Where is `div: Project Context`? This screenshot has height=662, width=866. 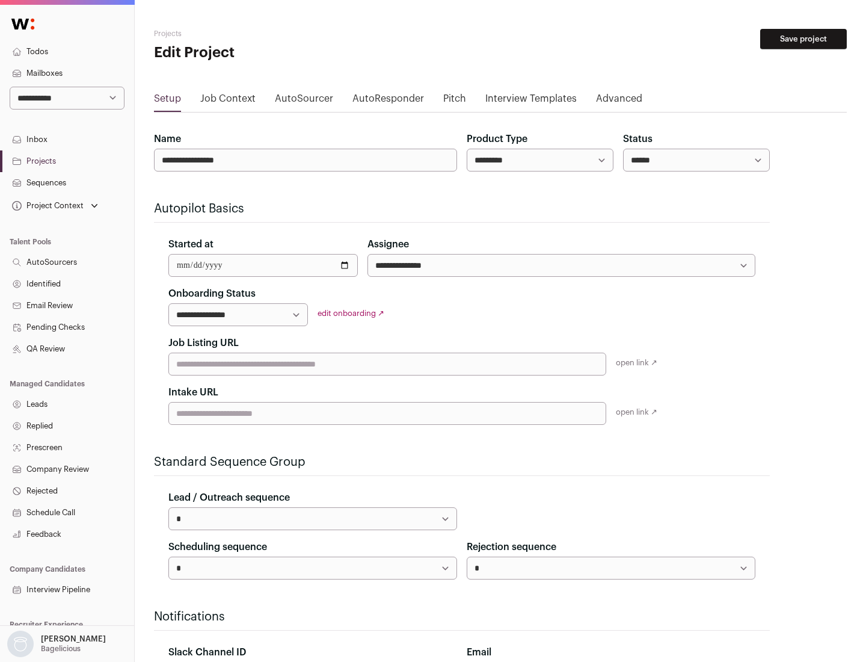 div: Project Context is located at coordinates (46, 206).